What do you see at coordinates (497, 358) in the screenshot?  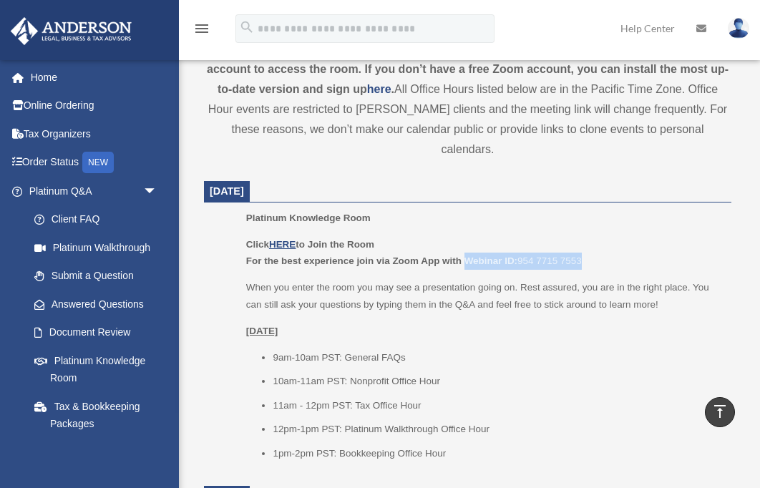 I see `li: 9am-10am PST: General FAQs` at bounding box center [497, 358].